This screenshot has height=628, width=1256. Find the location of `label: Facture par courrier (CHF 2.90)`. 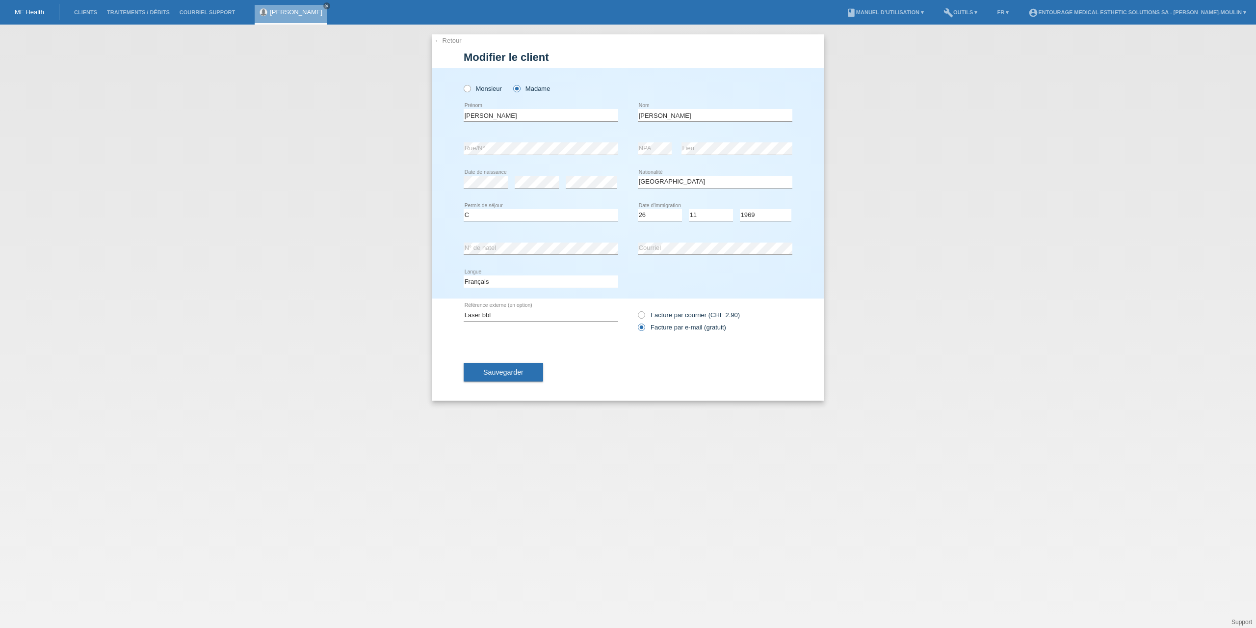

label: Facture par courrier (CHF 2.90) is located at coordinates (689, 315).